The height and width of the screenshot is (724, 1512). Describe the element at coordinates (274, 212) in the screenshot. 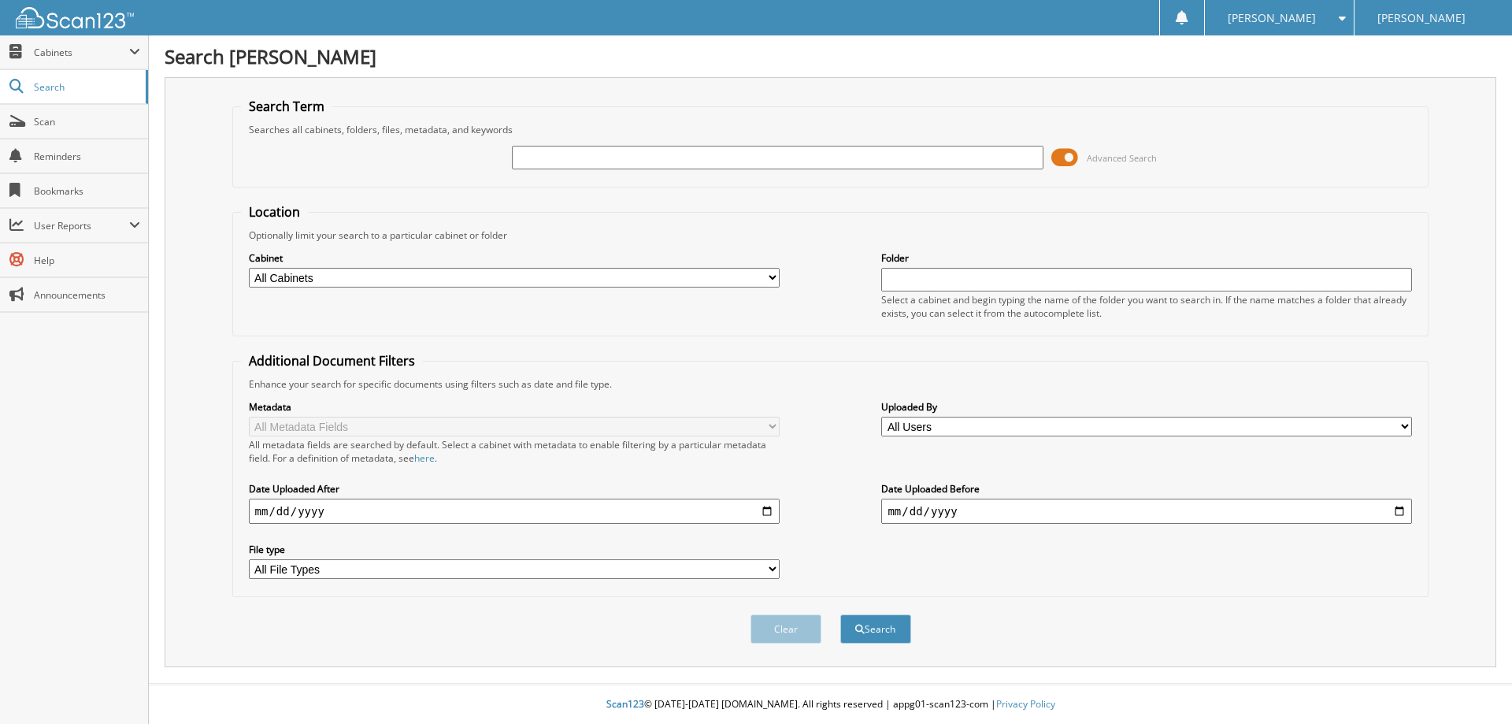

I see `legend: Location` at that location.